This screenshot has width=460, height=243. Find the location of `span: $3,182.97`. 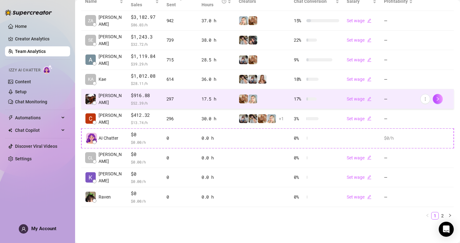

span: $3,182.97 is located at coordinates (145, 17).